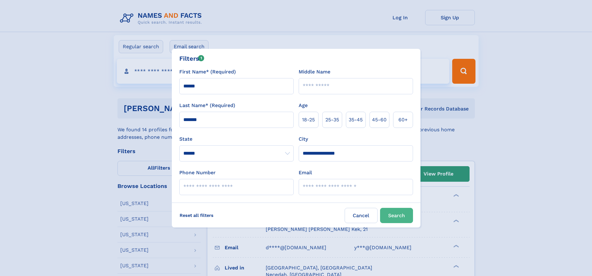 Image resolution: width=592 pixels, height=276 pixels. Describe the element at coordinates (305, 173) in the screenshot. I see `label: Email` at that location.